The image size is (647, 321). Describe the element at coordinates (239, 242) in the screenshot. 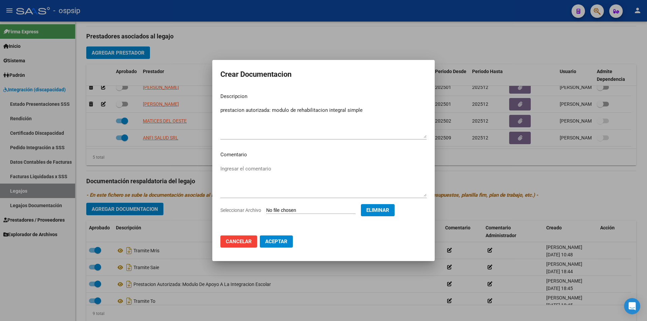

I see `button: Cancelar` at that location.